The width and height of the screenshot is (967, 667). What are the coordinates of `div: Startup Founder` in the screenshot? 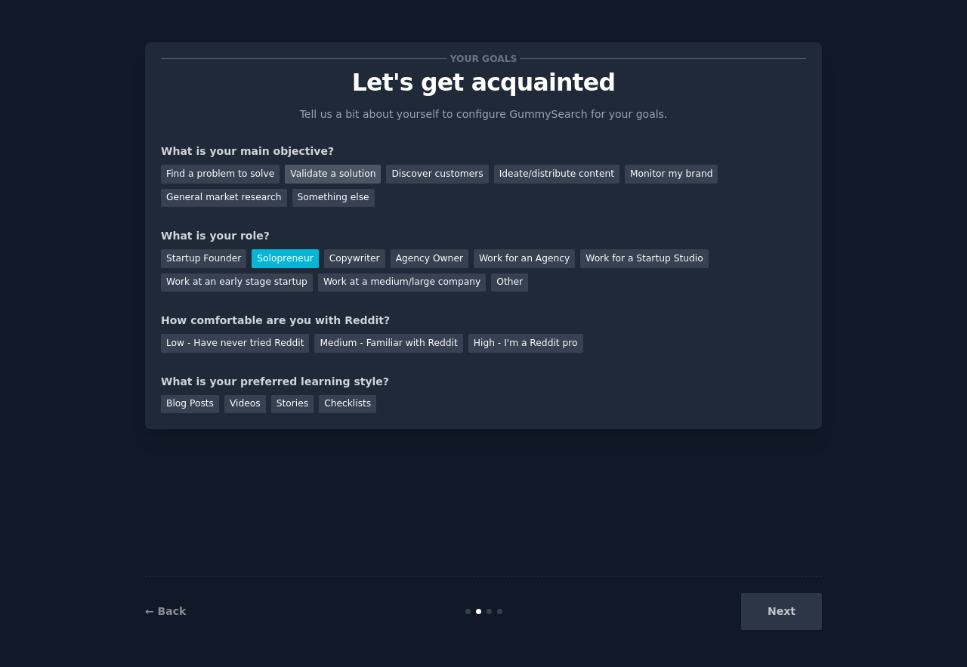 It's located at (203, 258).